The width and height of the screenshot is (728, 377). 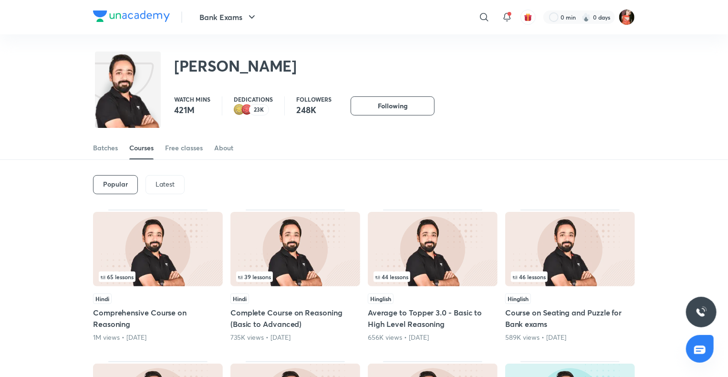 What do you see at coordinates (165, 184) in the screenshot?
I see `p: Latest` at bounding box center [165, 184].